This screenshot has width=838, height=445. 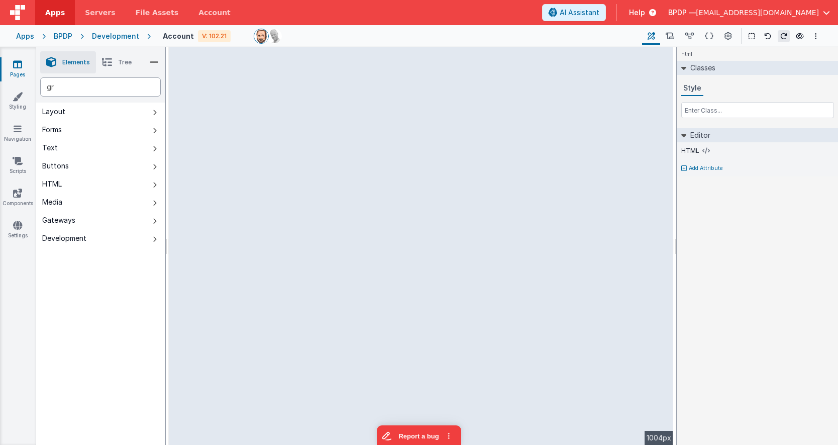 What do you see at coordinates (52, 184) in the screenshot?
I see `div: HTML` at bounding box center [52, 184].